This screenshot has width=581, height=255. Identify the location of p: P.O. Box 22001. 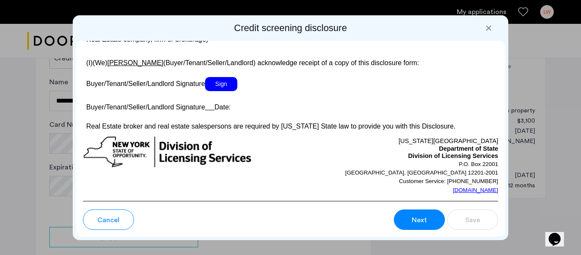
(394, 164).